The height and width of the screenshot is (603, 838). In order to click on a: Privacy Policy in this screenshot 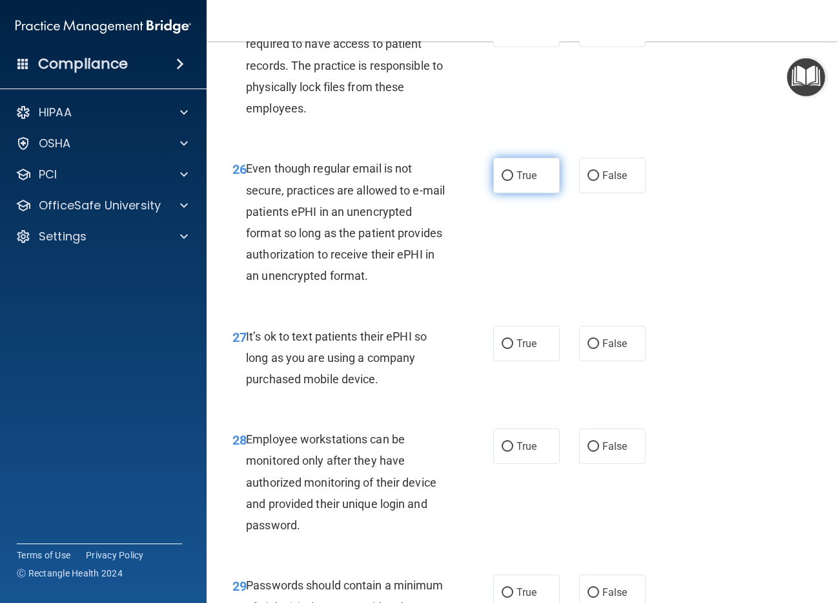, I will do `click(115, 555)`.